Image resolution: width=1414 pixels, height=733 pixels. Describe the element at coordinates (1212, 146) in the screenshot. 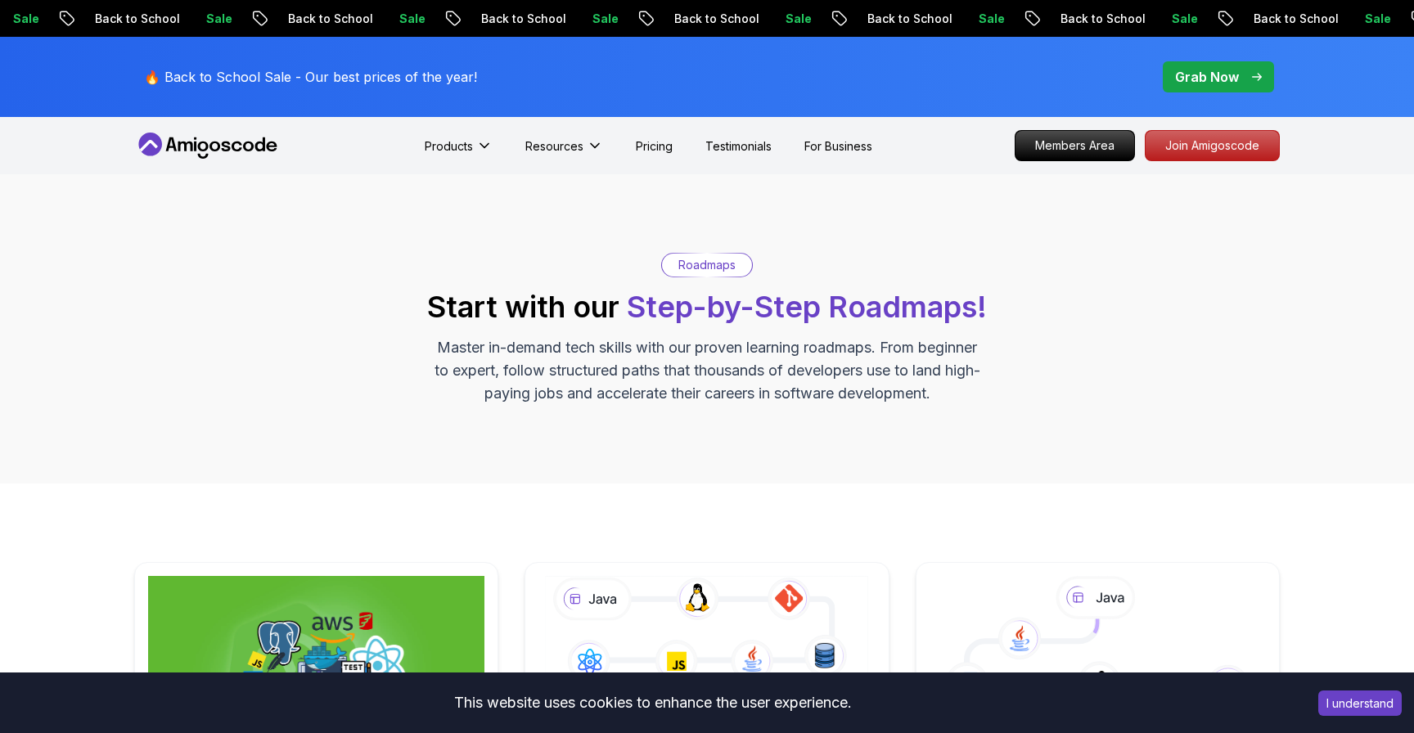

I see `a: Join Amigoscode` at that location.